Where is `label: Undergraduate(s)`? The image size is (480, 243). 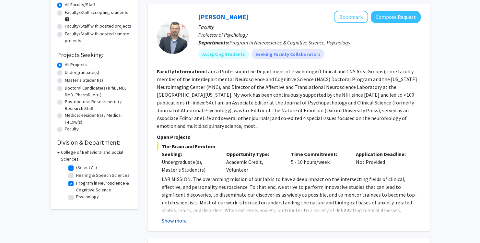 label: Undergraduate(s) is located at coordinates (82, 72).